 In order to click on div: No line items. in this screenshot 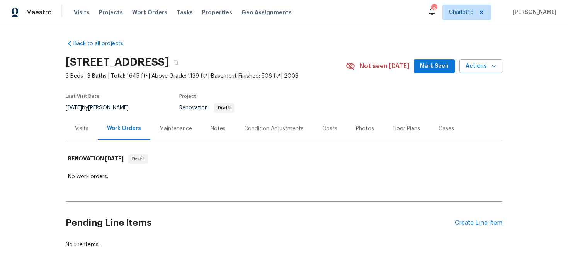, I will do `click(284, 245)`.